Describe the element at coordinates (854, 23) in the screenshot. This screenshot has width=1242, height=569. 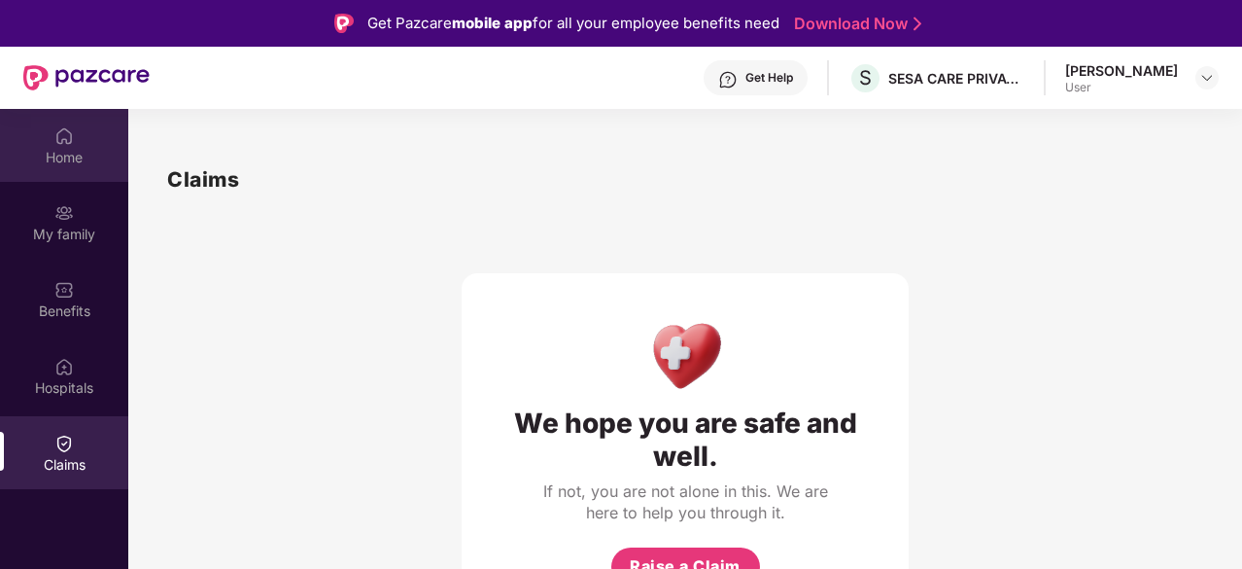
I see `a: Download Now` at that location.